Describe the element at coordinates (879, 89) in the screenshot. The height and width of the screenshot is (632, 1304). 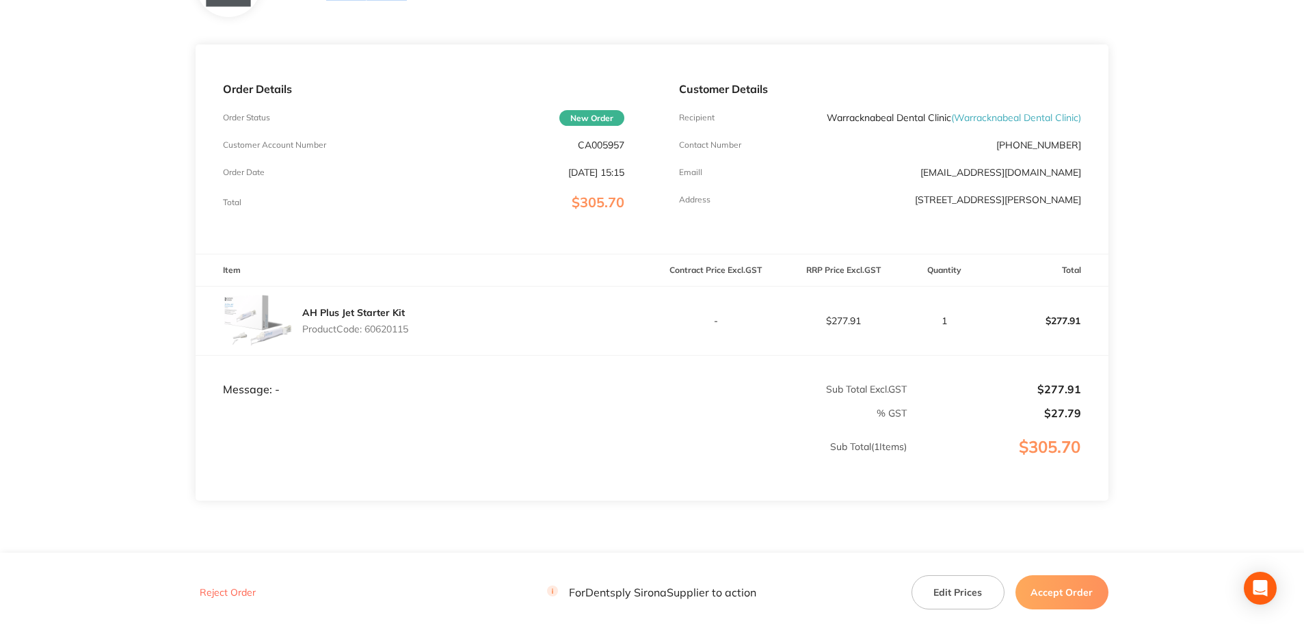
I see `p: Customer Details` at that location.